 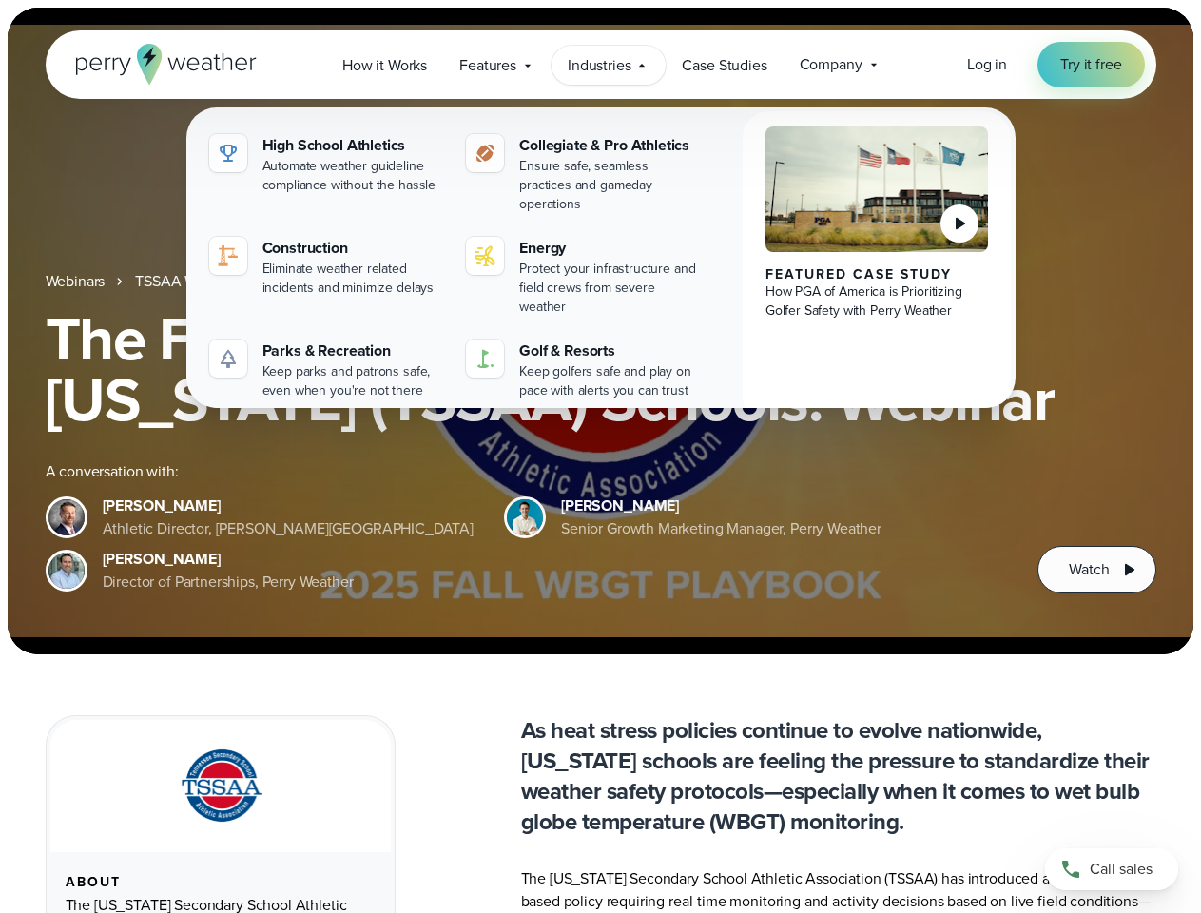 I want to click on a: Webinars, so click(x=75, y=281).